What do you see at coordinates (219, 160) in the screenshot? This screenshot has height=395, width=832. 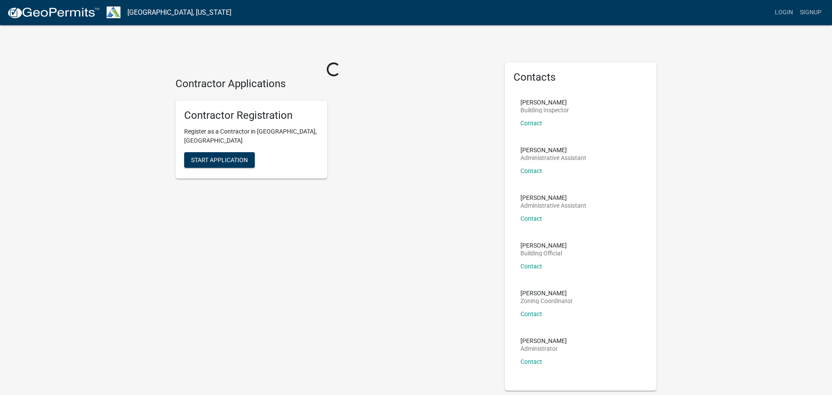 I see `span: Start Application` at bounding box center [219, 160].